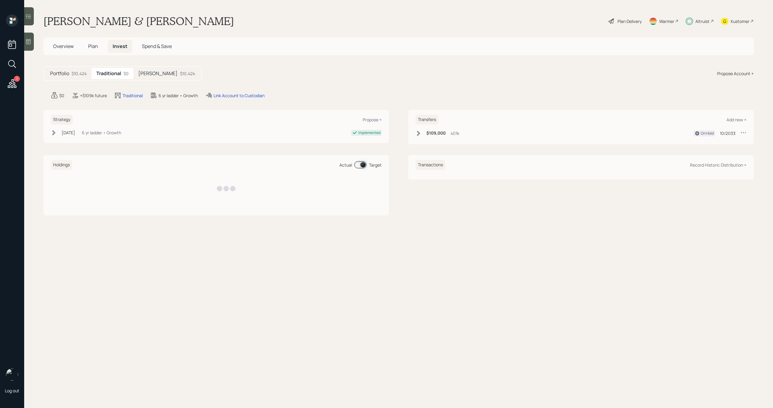  What do you see at coordinates (376, 165) in the screenshot?
I see `div: Target` at bounding box center [376, 165].